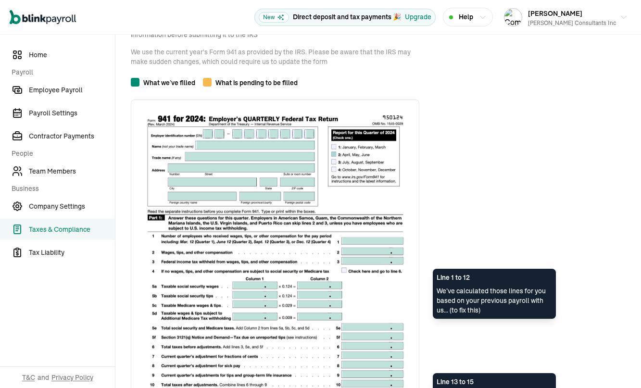  What do you see at coordinates (275, 53) in the screenshot?
I see `p: We use the current year's Form 941 as provided by the IRS. Please be aware that the IRS may make ...` at bounding box center [275, 53].